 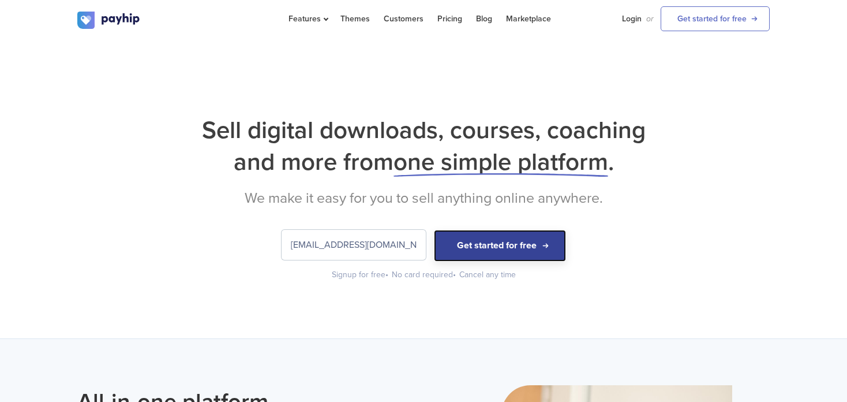 I want to click on img: logo.svg, so click(x=109, y=20).